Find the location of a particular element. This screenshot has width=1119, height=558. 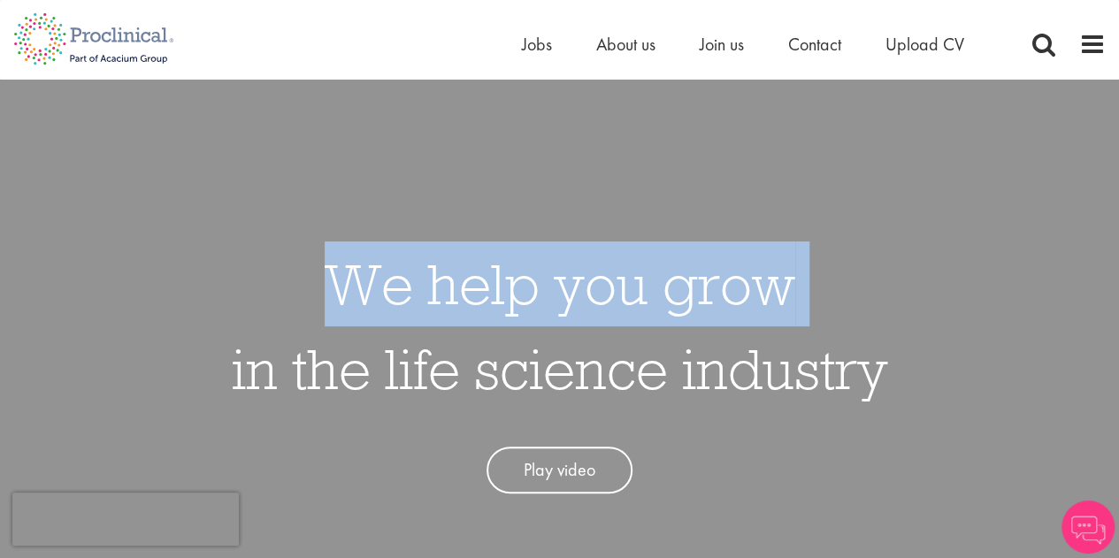

a: Upload CV is located at coordinates (924, 44).